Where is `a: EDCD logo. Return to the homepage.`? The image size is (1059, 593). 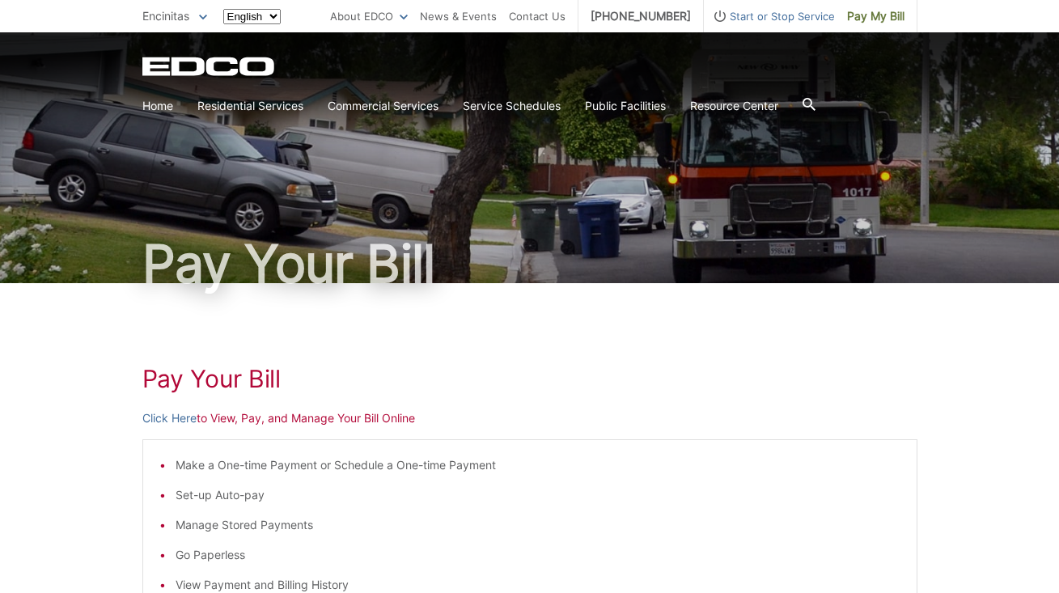 a: EDCD logo. Return to the homepage. is located at coordinates (209, 66).